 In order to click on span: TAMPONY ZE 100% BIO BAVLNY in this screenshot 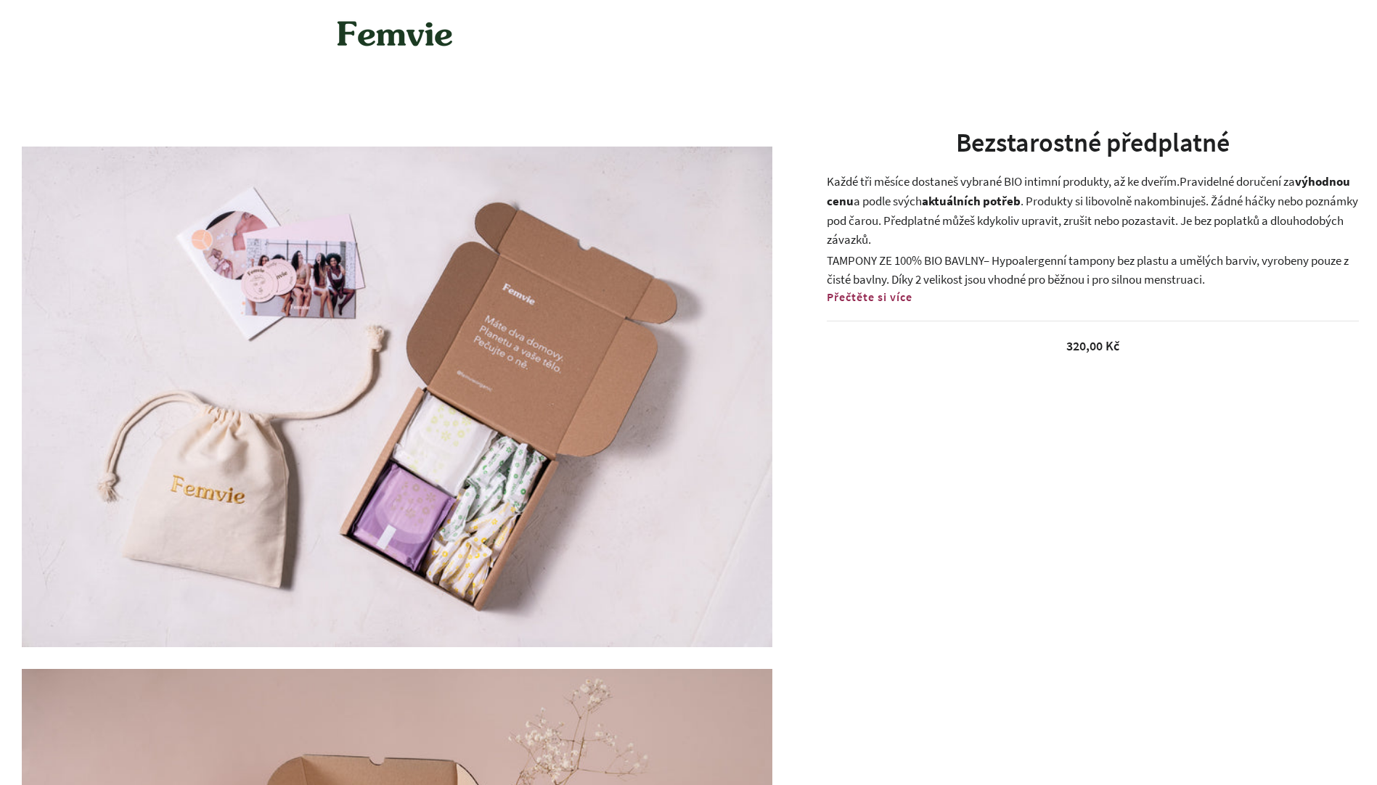, I will do `click(905, 261)`.